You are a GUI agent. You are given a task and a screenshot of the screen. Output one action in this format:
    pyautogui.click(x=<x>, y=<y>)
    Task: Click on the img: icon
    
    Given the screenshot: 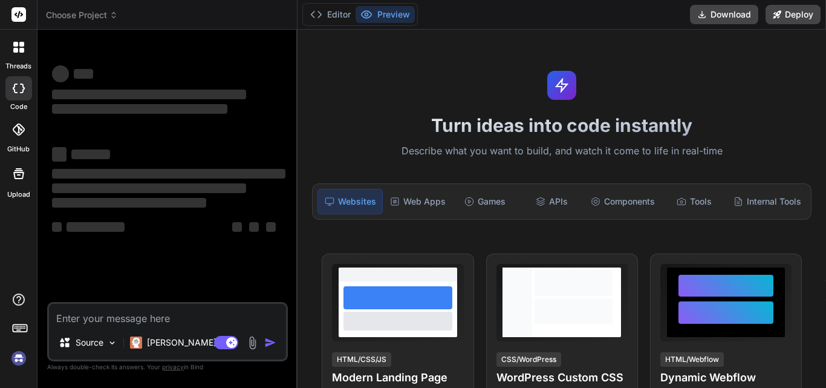 What is the action you would take?
    pyautogui.click(x=270, y=342)
    